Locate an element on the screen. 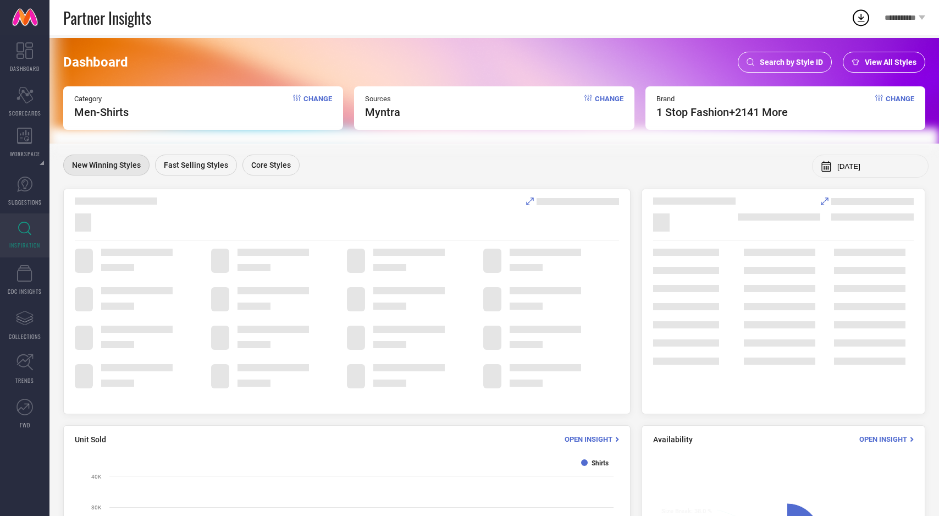  span: View All Styles is located at coordinates (891, 62).